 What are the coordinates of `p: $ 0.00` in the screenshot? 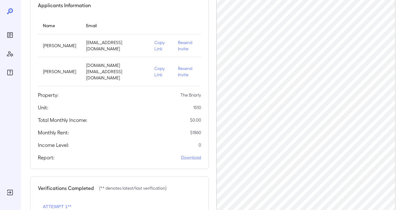 It's located at (195, 120).